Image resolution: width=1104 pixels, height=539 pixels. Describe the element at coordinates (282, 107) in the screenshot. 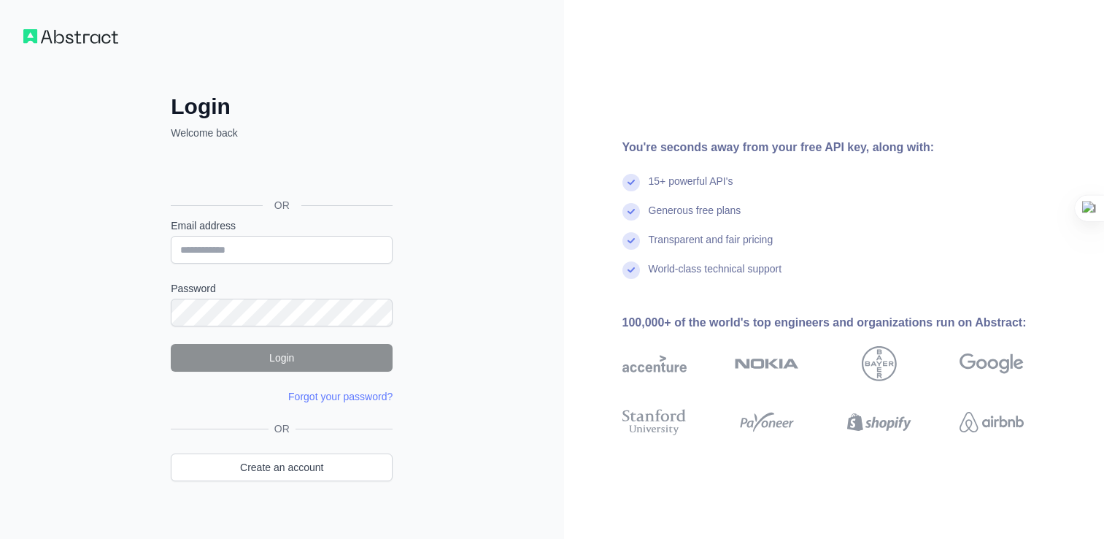

I see `h2: Login` at that location.